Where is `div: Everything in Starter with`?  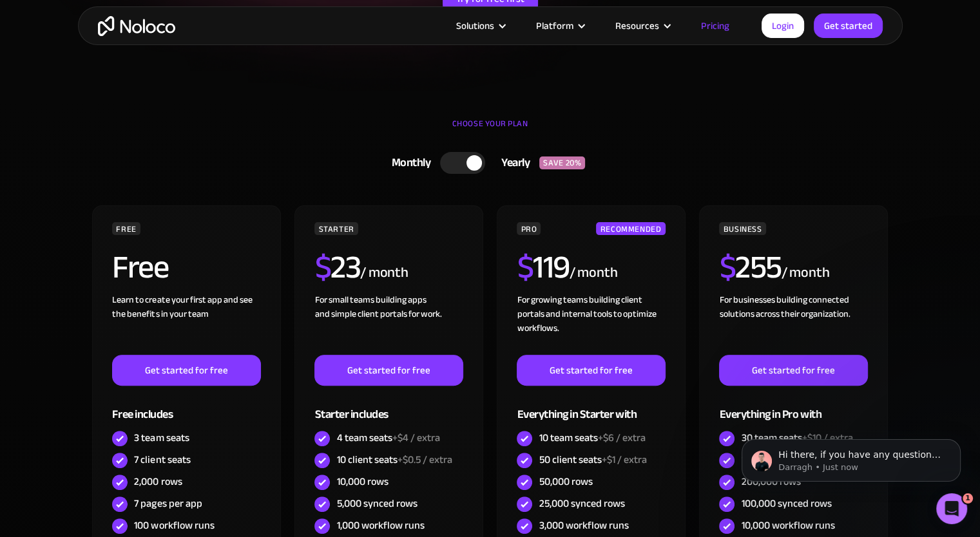
div: Everything in Starter with is located at coordinates (591, 407).